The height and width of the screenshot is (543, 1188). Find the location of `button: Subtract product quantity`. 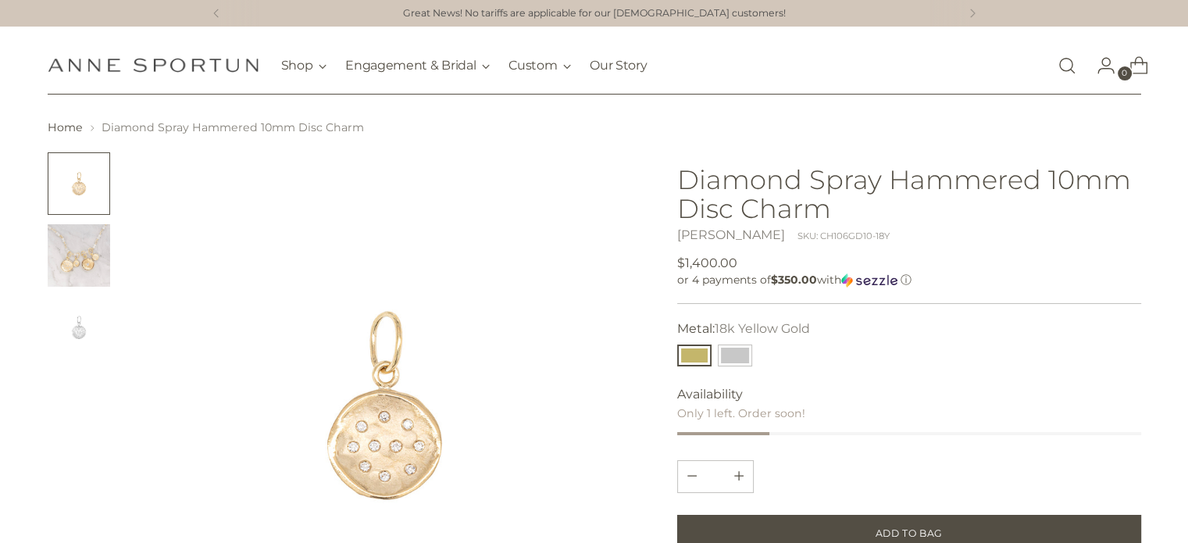

button: Subtract product quantity is located at coordinates (739, 477).